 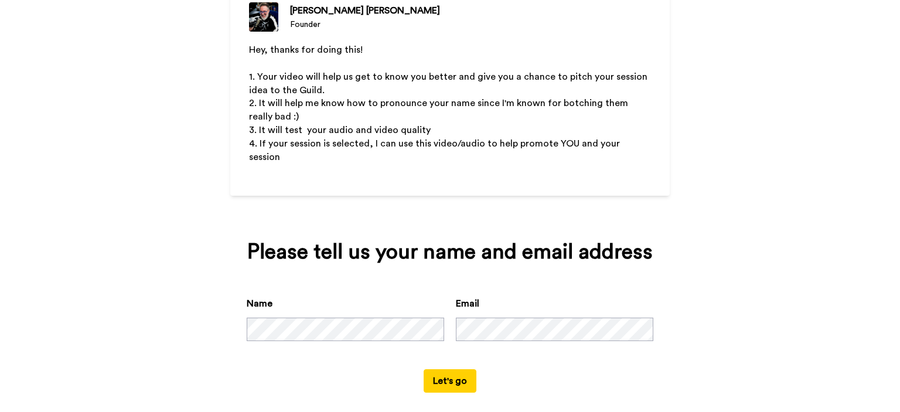 What do you see at coordinates (264, 17) in the screenshot?
I see `img: Founder` at bounding box center [264, 17].